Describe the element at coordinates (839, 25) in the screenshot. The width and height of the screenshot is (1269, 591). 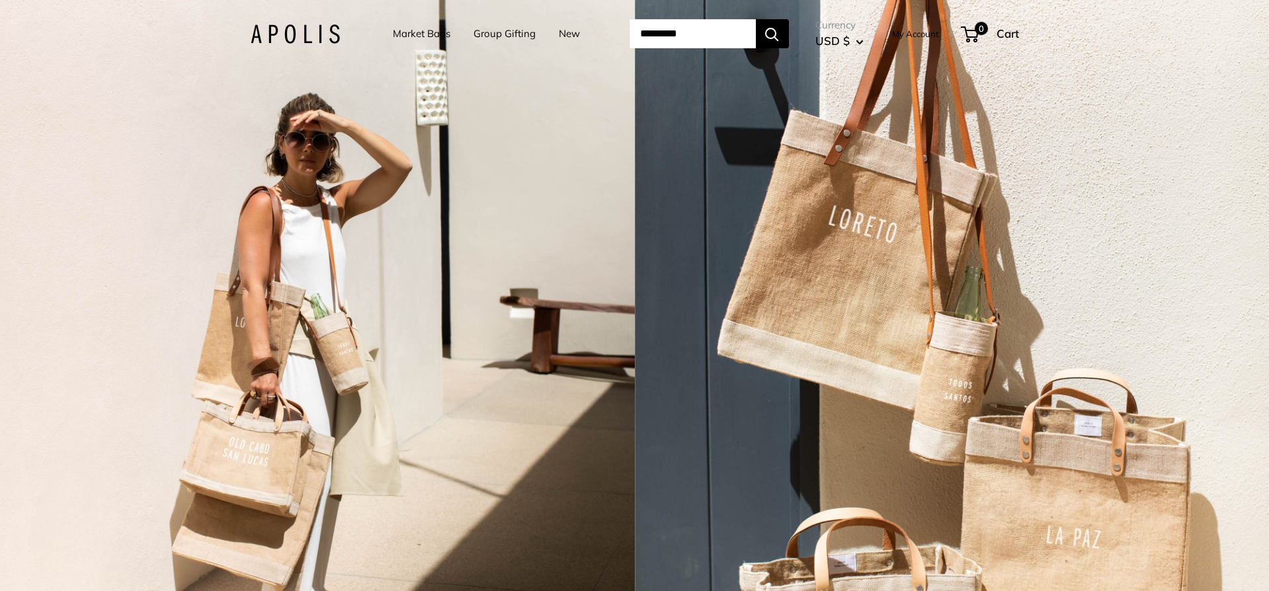
I see `span: Currency` at that location.